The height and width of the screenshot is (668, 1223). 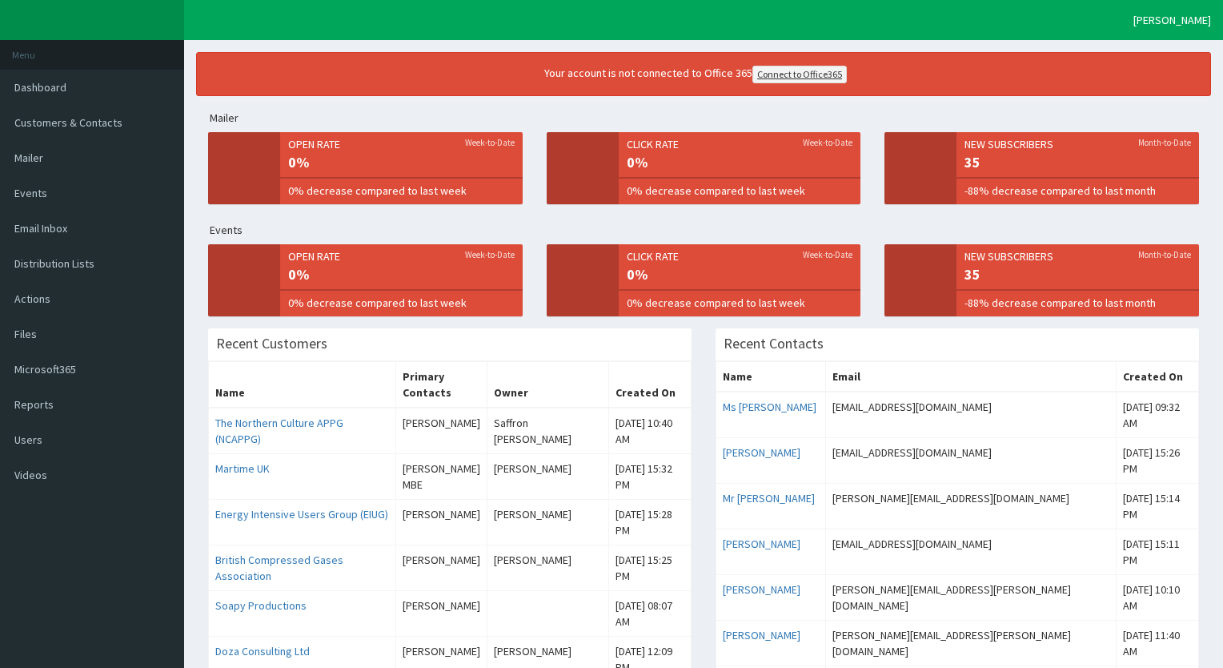 I want to click on a: Soapy Productions, so click(x=261, y=605).